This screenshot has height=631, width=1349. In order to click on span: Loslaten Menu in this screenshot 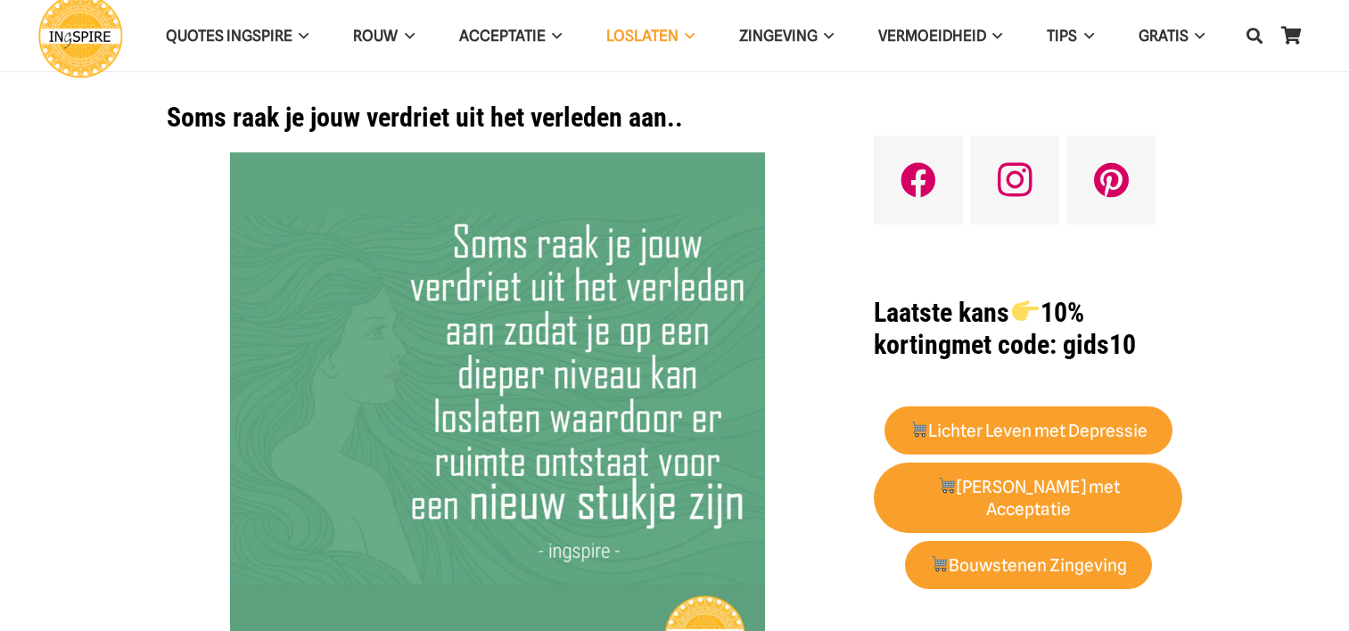, I will do `click(686, 36)`.